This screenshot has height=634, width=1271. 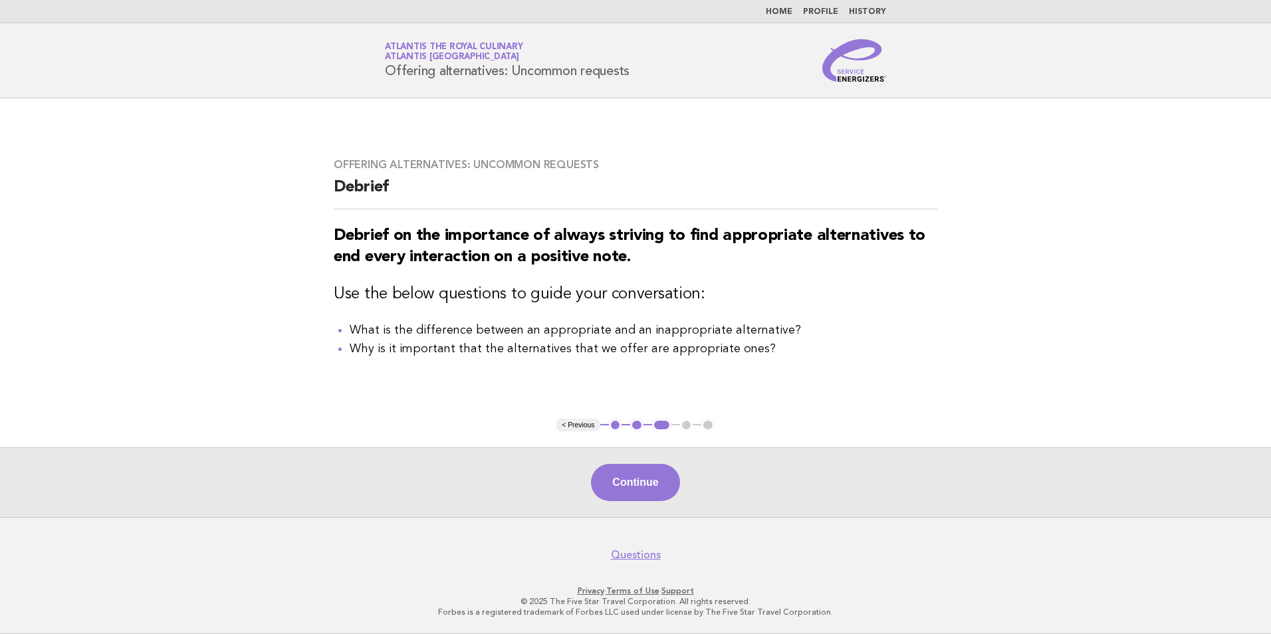 I want to click on h2: Debrief, so click(x=636, y=193).